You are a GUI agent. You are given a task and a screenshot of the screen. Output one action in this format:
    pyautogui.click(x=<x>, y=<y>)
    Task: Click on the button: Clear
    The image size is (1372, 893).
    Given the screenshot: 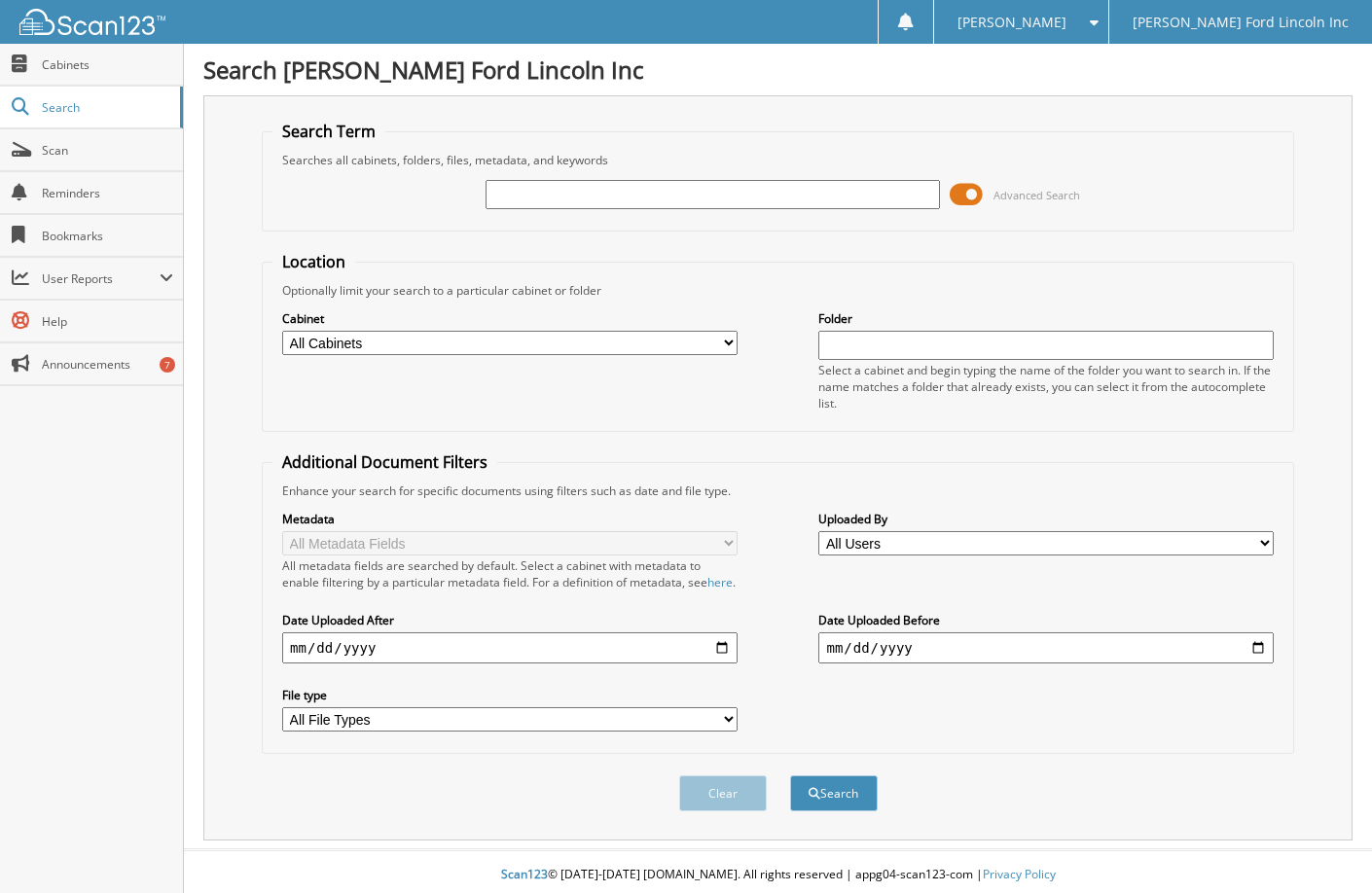 What is the action you would take?
    pyautogui.click(x=724, y=793)
    